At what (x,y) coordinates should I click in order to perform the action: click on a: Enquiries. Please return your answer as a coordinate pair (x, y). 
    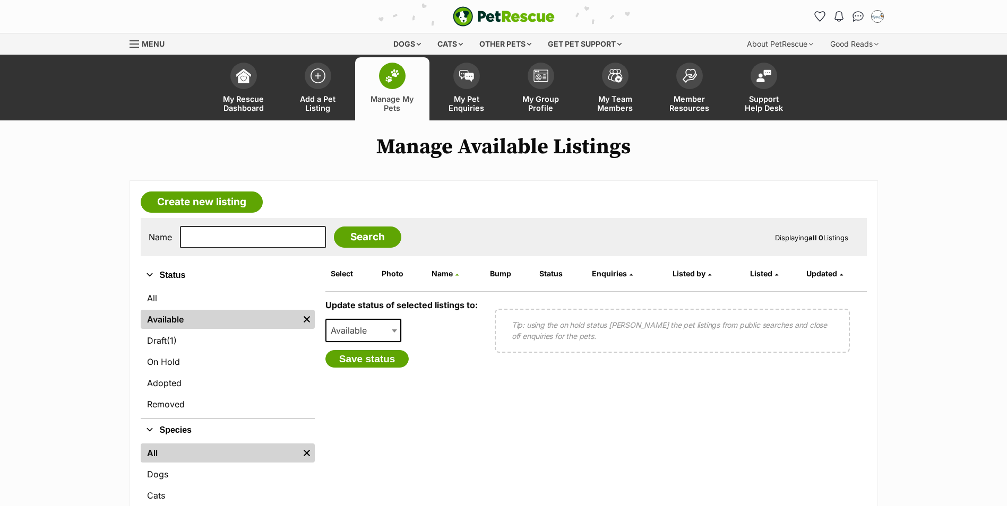
    Looking at the image, I should click on (612, 273).